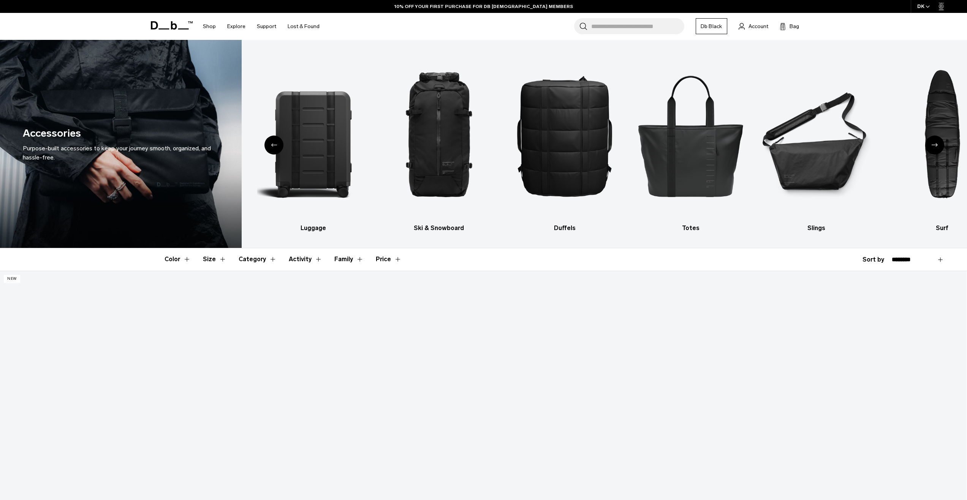 This screenshot has height=500, width=967. What do you see at coordinates (12, 279) in the screenshot?
I see `p: New` at bounding box center [12, 279].